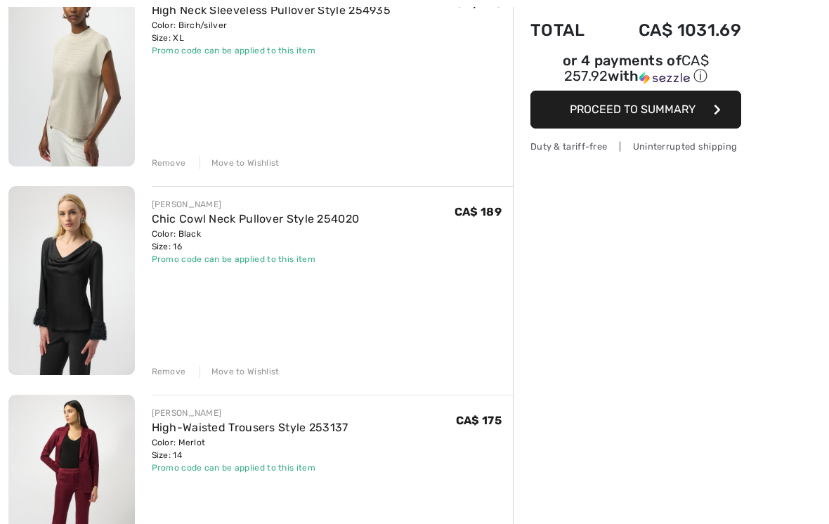 This screenshot has height=524, width=829. What do you see at coordinates (479, 421) in the screenshot?
I see `span: CA$ 175` at bounding box center [479, 421].